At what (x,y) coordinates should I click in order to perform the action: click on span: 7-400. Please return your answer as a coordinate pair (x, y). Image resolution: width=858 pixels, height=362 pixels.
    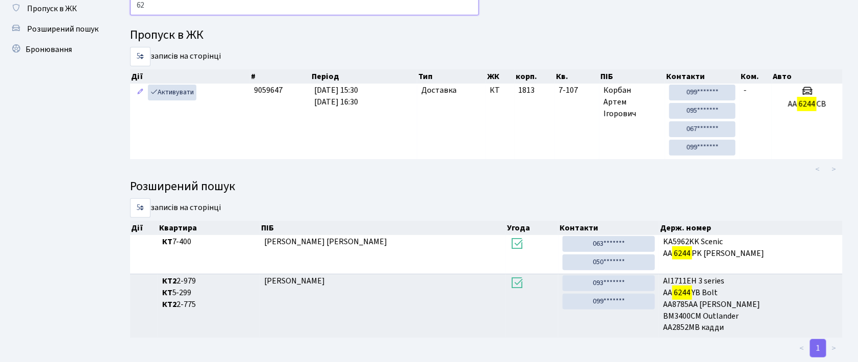
    Looking at the image, I should click on (209, 242).